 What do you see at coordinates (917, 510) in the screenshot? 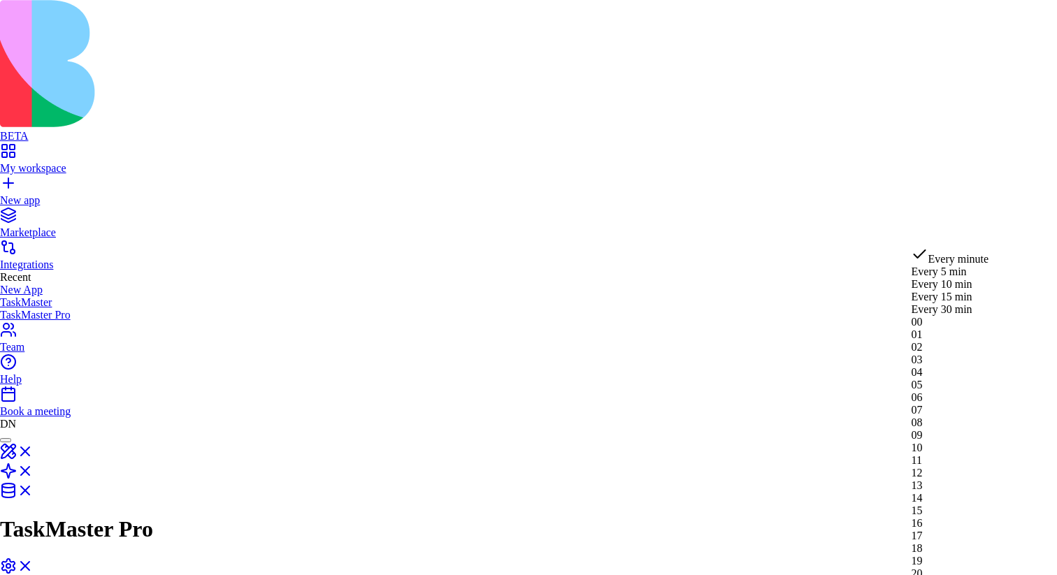
I see `span: 15` at bounding box center [917, 510].